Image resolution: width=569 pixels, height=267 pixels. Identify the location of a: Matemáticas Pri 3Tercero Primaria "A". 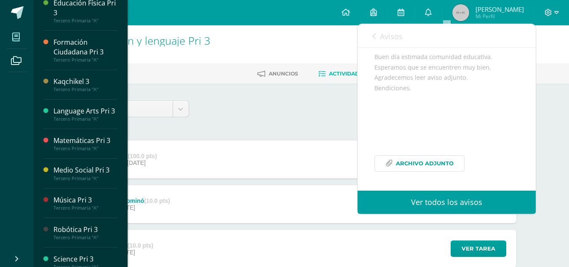
(86, 143).